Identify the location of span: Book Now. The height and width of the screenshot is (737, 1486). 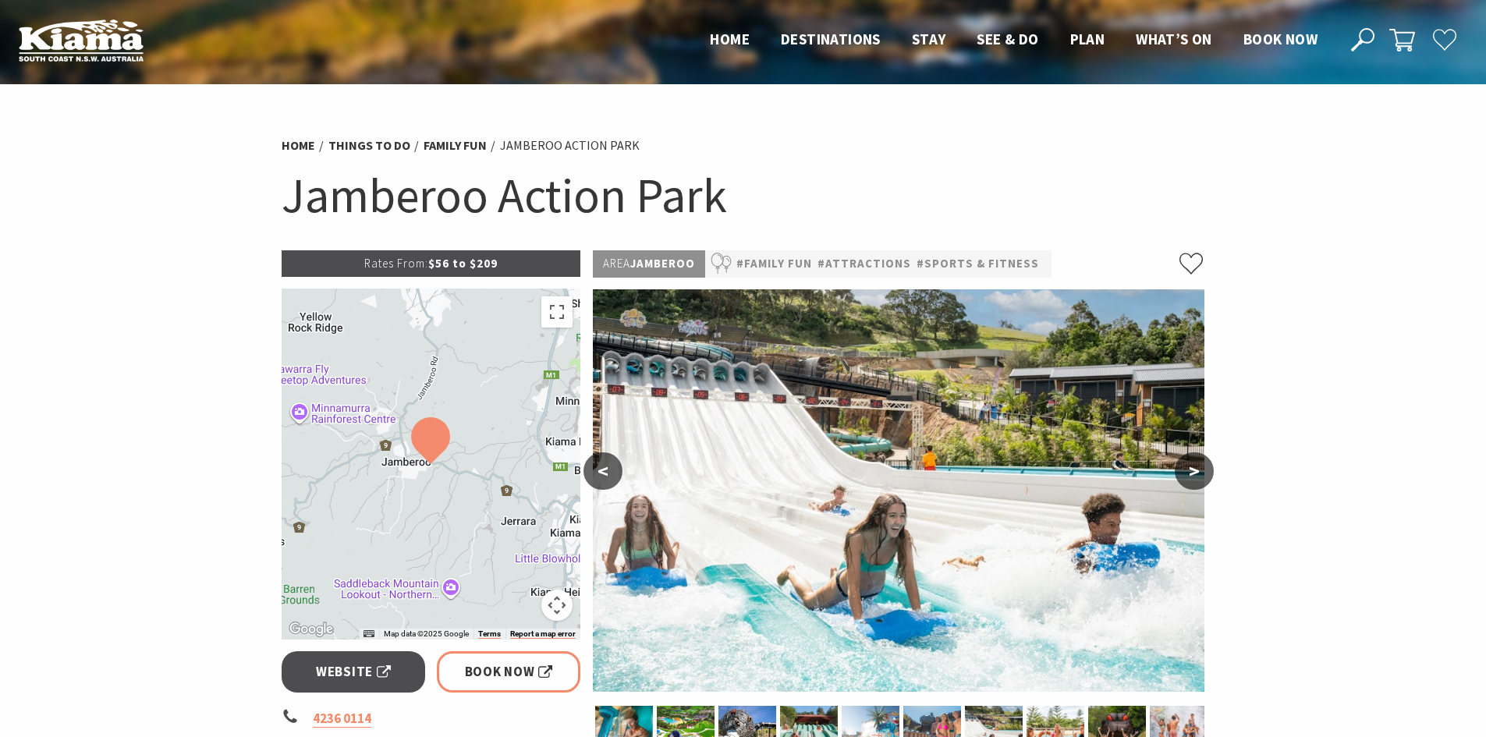
(508, 671).